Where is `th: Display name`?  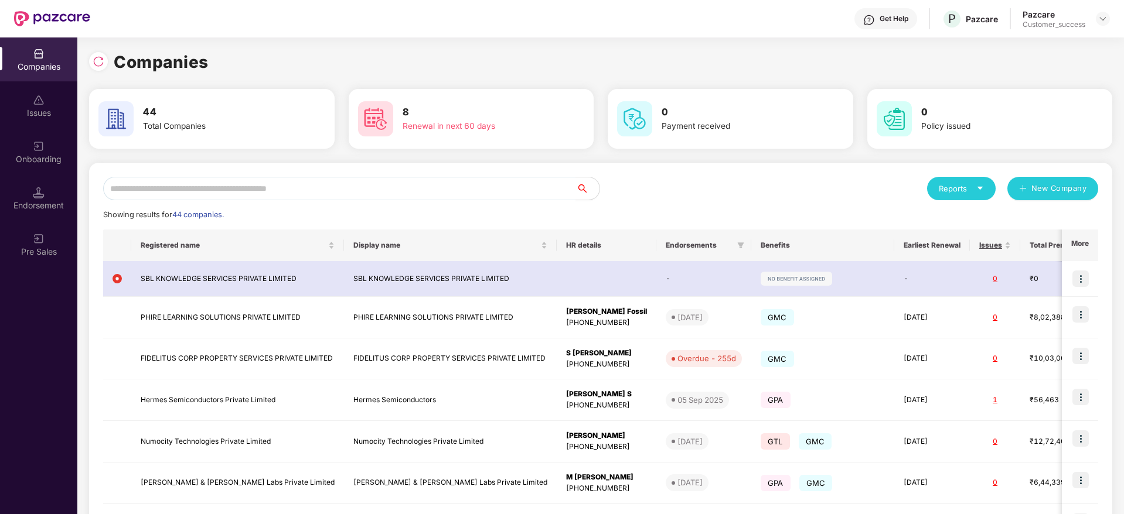 th: Display name is located at coordinates (450, 246).